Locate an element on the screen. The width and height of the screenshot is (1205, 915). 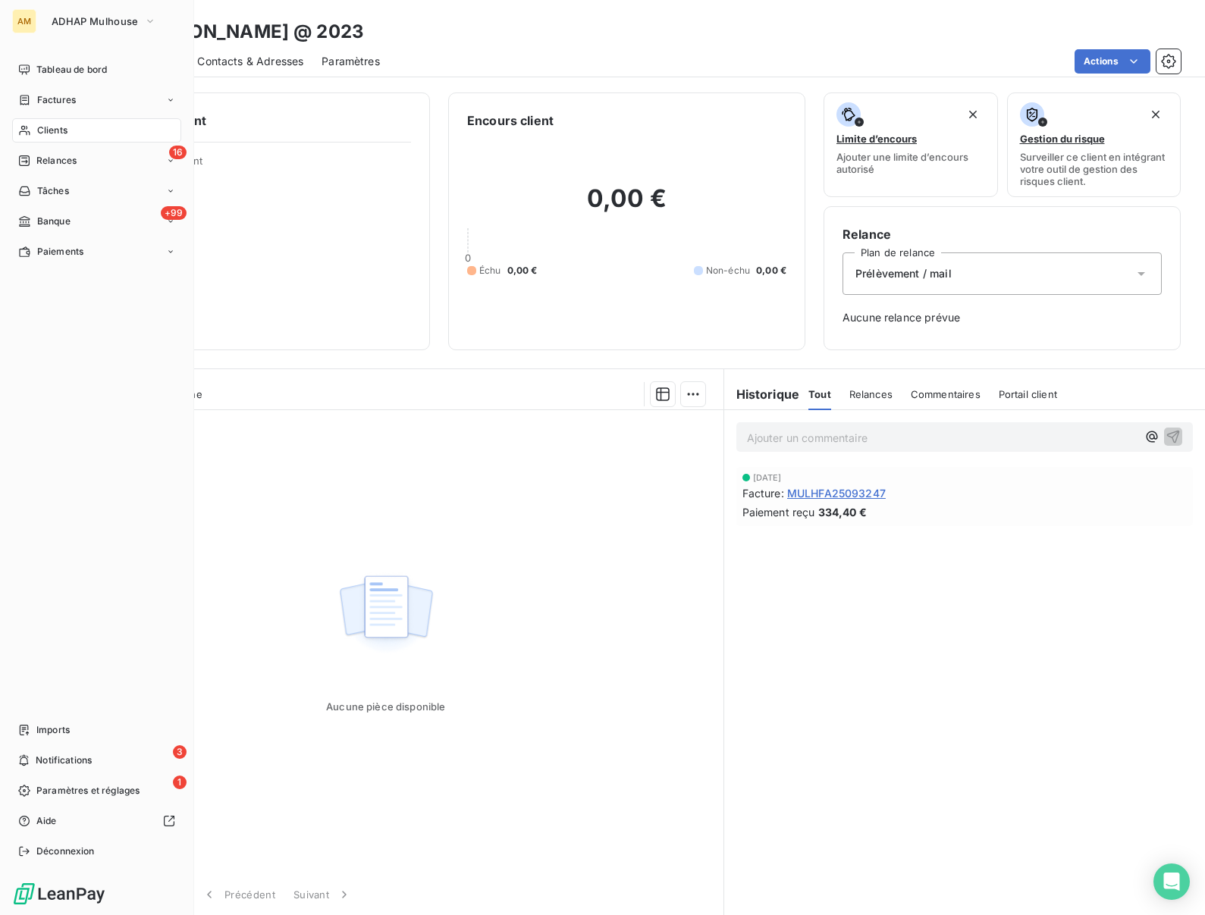
span: Paramètres et réglages is located at coordinates (88, 791).